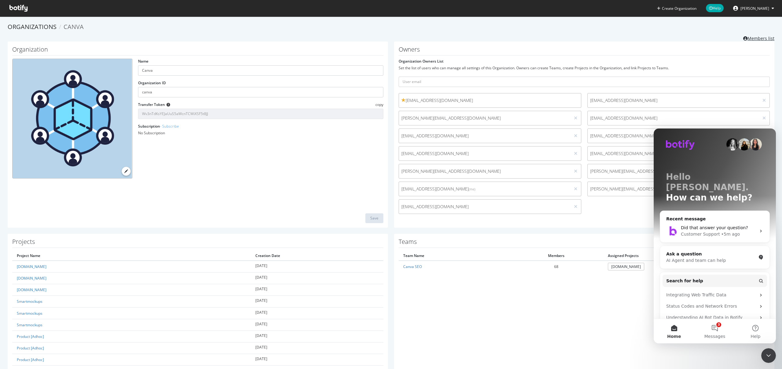  I want to click on span: Did that answer your question?, so click(61, 99).